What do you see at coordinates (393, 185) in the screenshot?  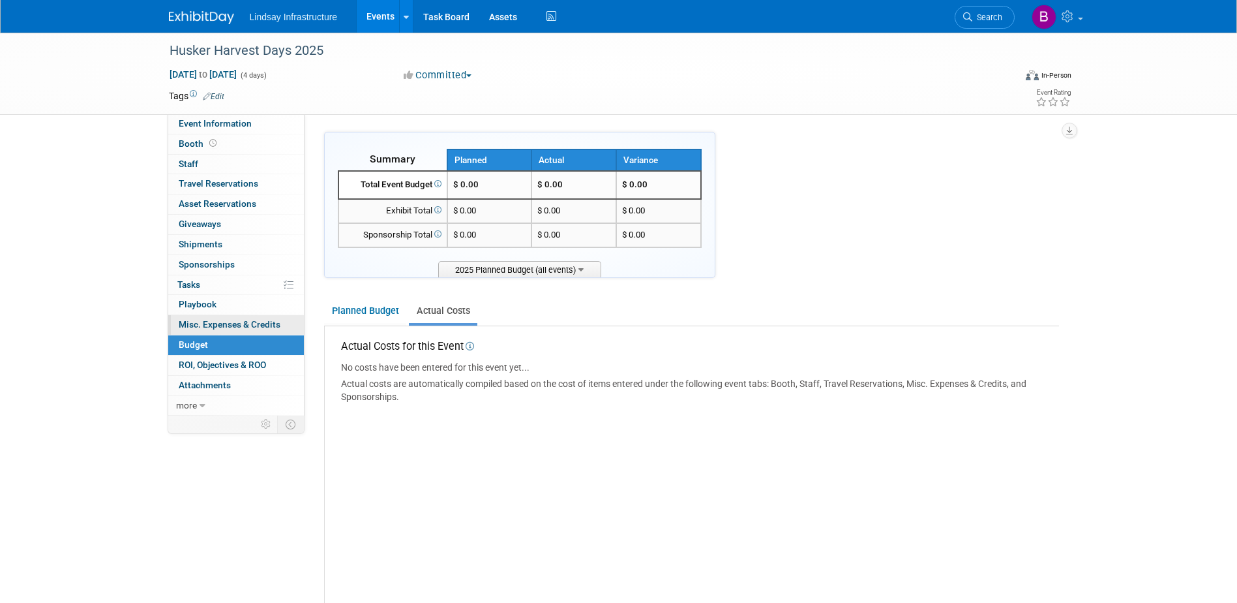 I see `div: Total Event Budget` at bounding box center [393, 185].